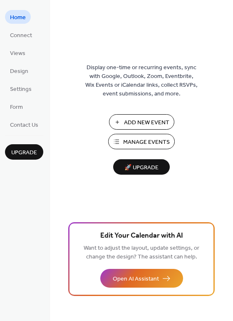 The image size is (233, 321). Describe the element at coordinates (142, 122) in the screenshot. I see `button: Add New Event` at that location.